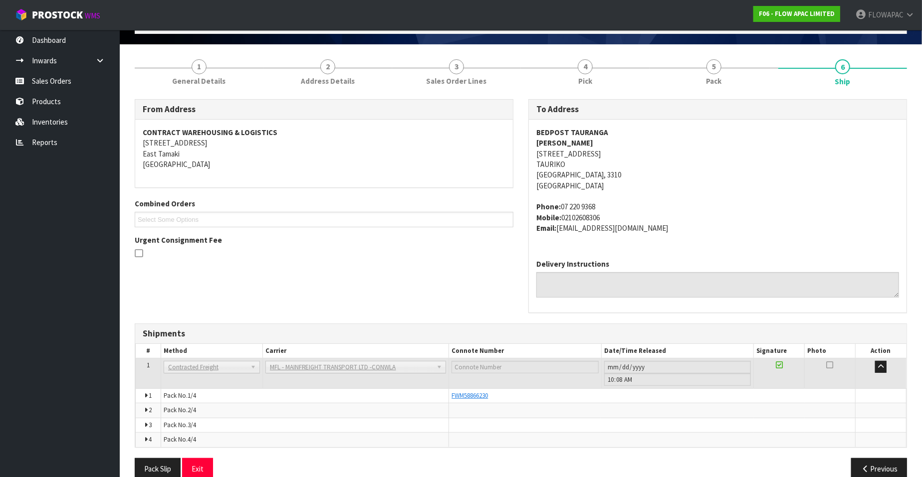 The height and width of the screenshot is (477, 922). What do you see at coordinates (191, 425) in the screenshot?
I see `span: 3/4` at bounding box center [191, 425].